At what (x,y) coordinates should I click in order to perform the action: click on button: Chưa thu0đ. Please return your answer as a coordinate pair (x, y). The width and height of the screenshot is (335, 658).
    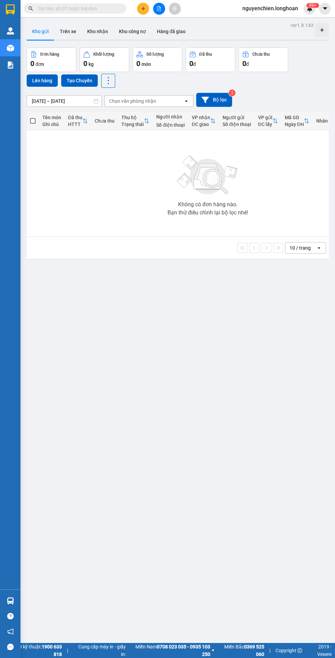
    Looking at the image, I should click on (263, 60).